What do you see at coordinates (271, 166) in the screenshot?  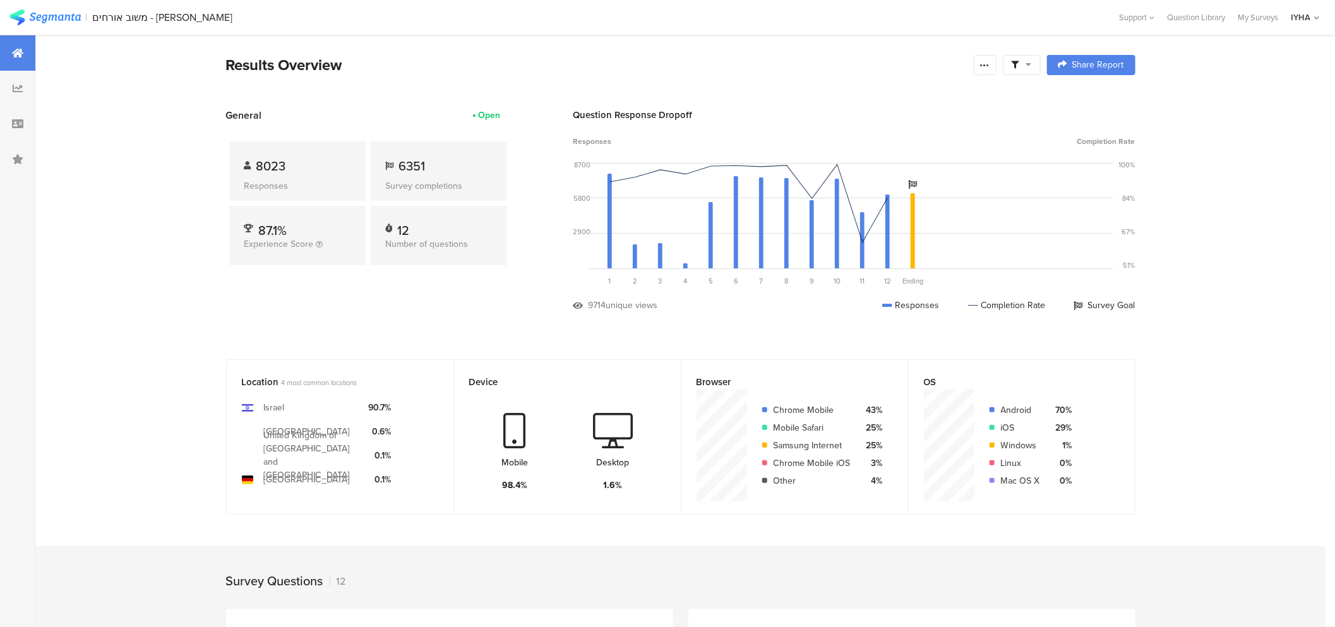 I see `span: 8023` at bounding box center [271, 166].